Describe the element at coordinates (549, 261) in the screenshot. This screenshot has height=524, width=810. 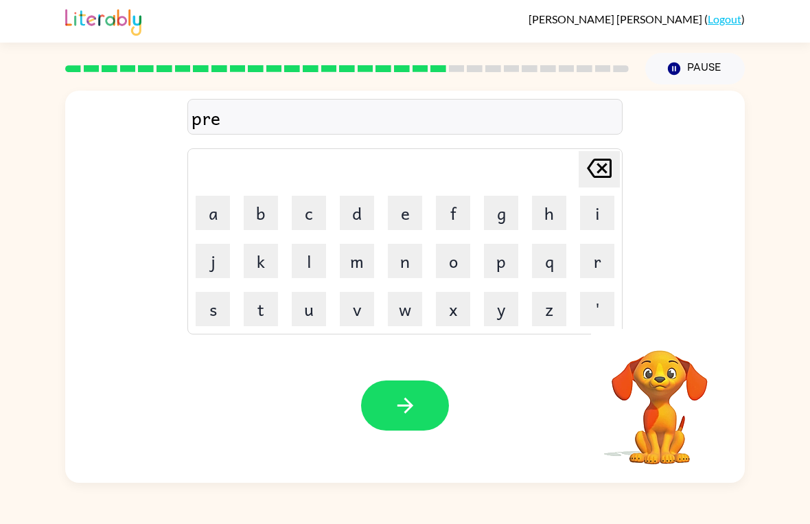
I see `button: q` at that location.